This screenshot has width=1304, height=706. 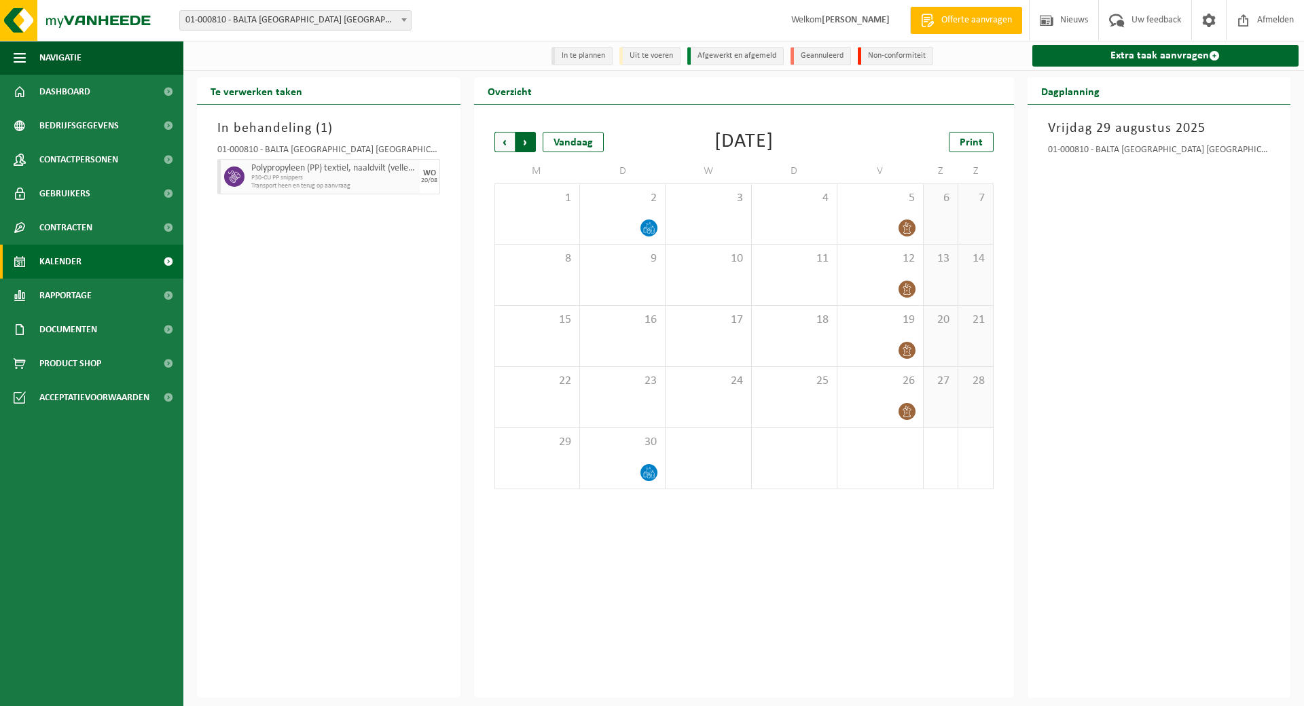 I want to click on span: Product Shop, so click(x=70, y=363).